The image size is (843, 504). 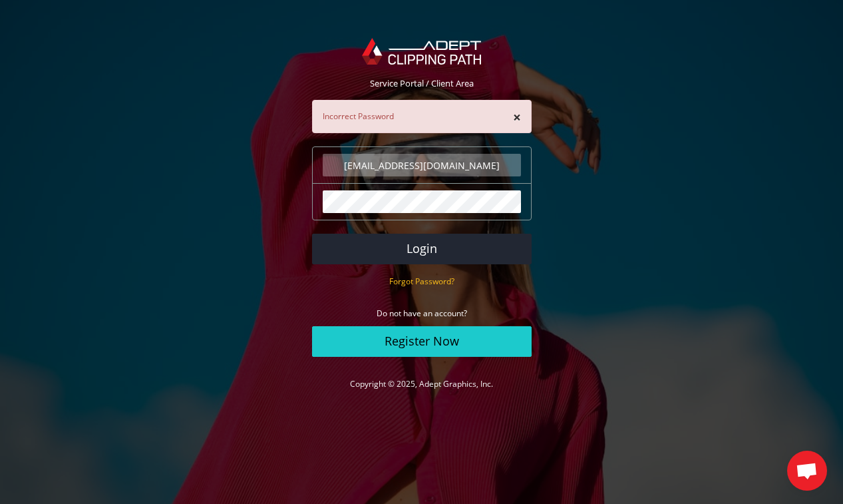 I want to click on button: Login, so click(x=422, y=249).